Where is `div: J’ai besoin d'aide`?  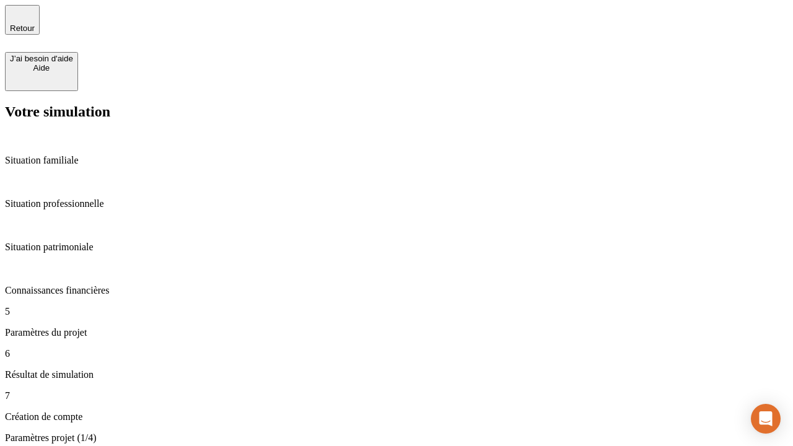 div: J’ai besoin d'aide is located at coordinates (42, 58).